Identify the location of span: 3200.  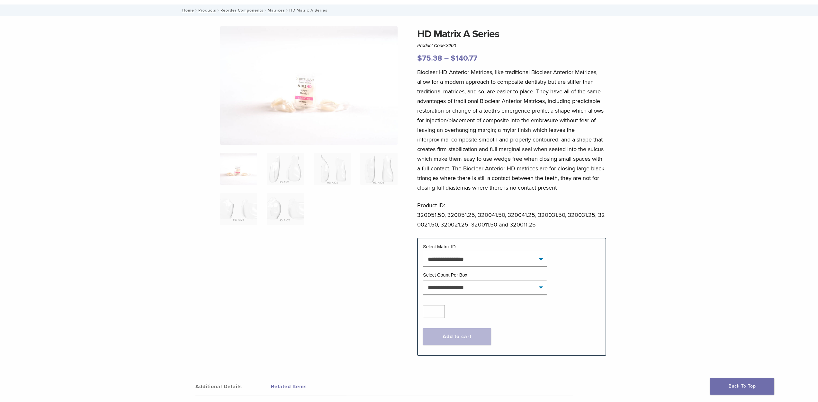
(451, 46).